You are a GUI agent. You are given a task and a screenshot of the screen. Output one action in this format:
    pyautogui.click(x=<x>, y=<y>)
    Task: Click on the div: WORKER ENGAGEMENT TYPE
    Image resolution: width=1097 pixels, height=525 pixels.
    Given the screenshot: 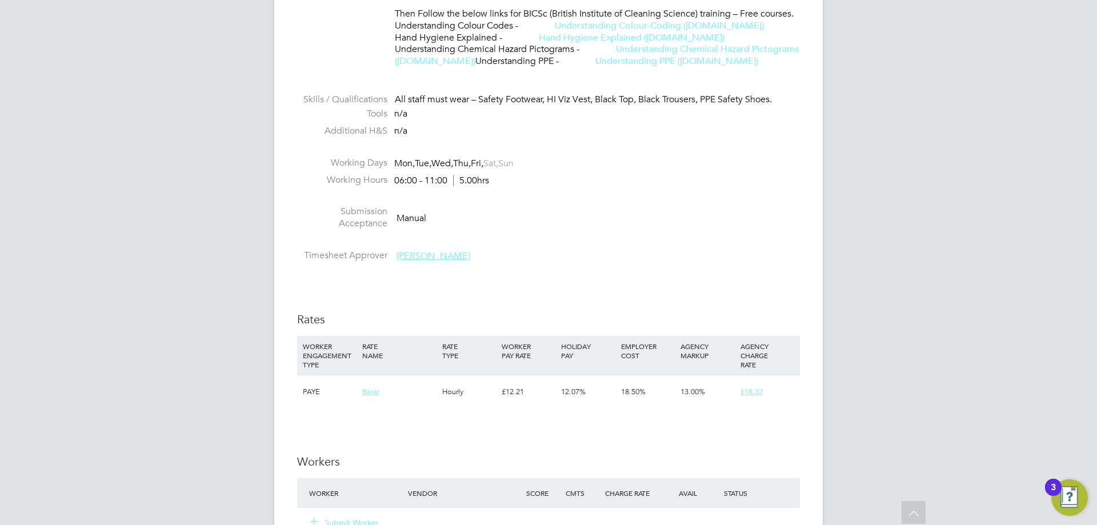 What is the action you would take?
    pyautogui.click(x=330, y=356)
    